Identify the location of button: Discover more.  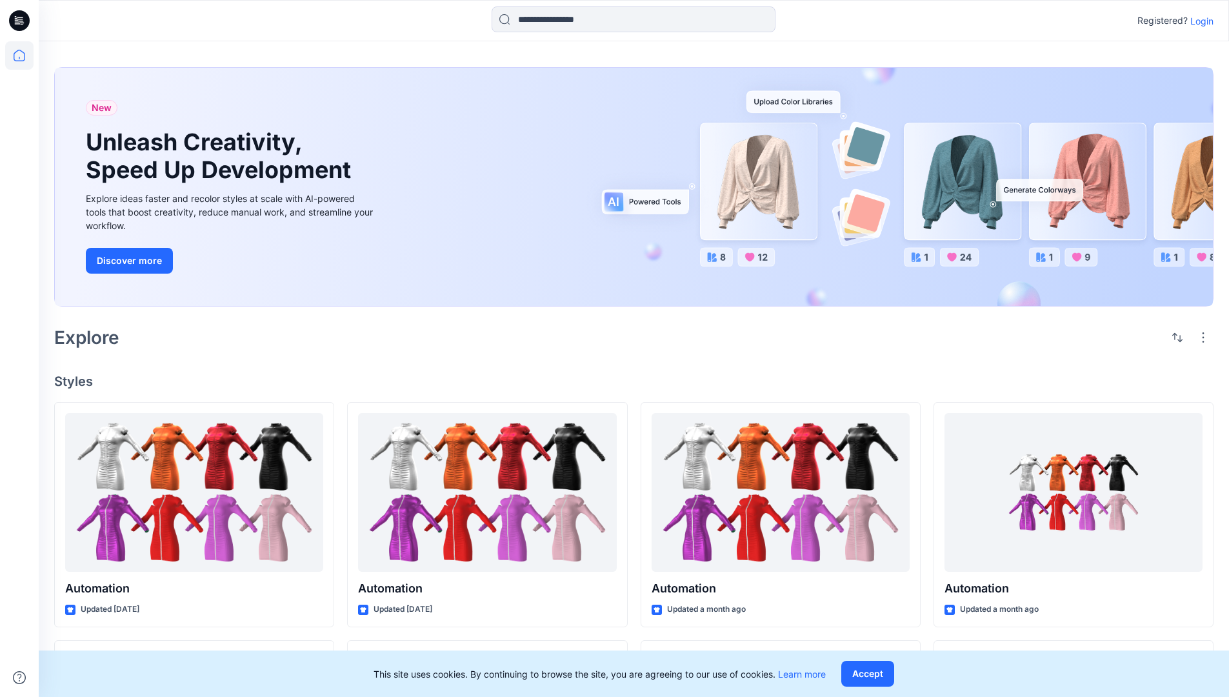
(129, 261).